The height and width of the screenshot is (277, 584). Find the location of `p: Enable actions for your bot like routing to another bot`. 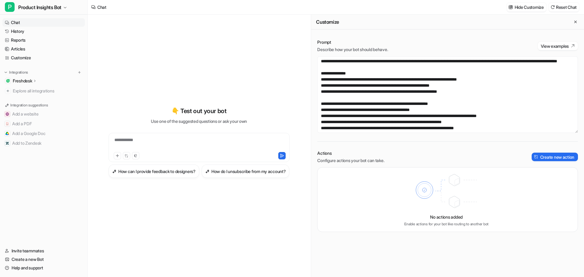

p: Enable actions for your bot like routing to another bot is located at coordinates (446, 224).